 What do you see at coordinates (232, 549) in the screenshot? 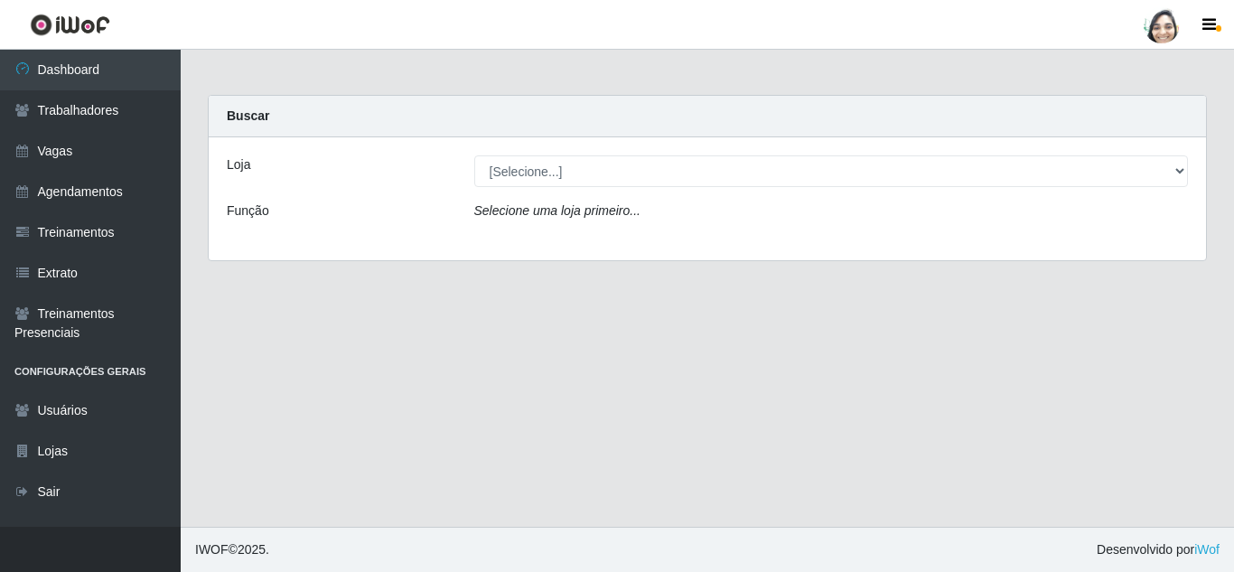
I see `span: © 2025 .` at bounding box center [232, 549].